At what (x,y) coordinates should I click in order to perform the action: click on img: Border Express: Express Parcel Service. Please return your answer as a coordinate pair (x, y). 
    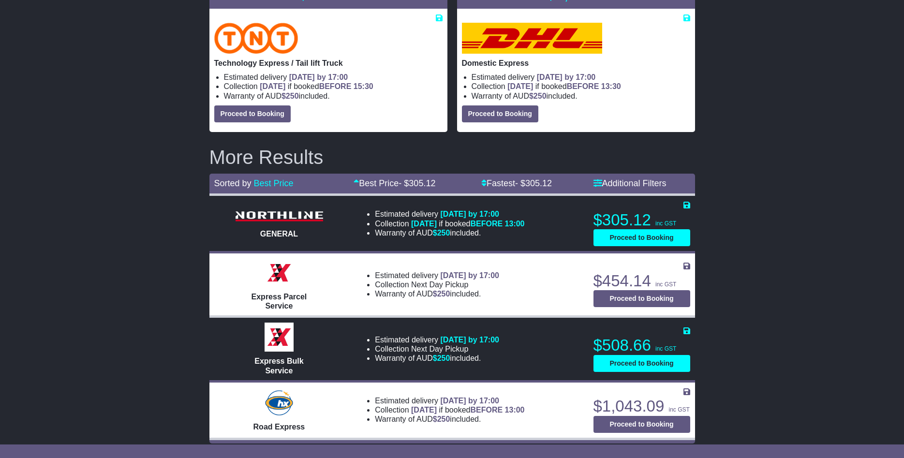
    Looking at the image, I should click on (279, 273).